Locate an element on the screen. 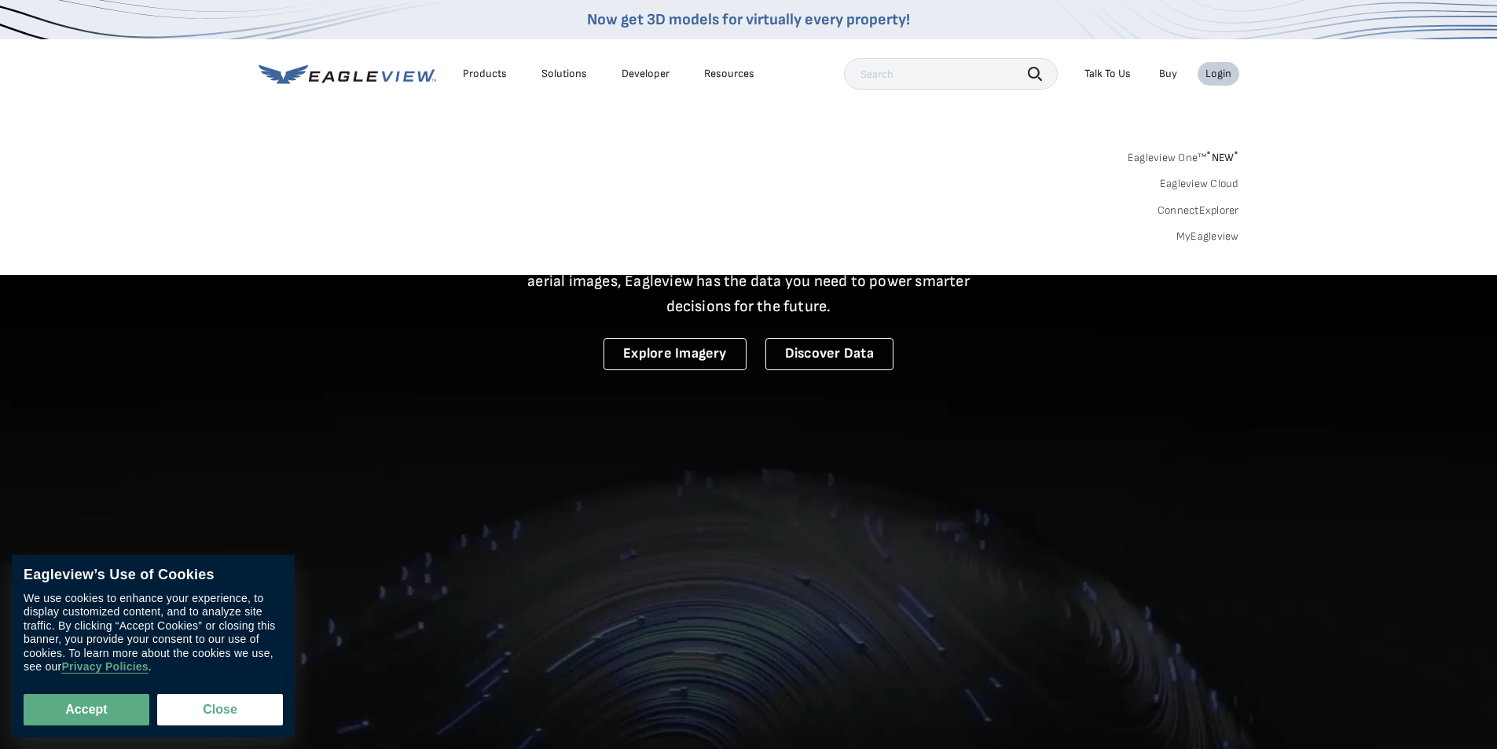 The image size is (1497, 749). a: Now get 3D models for virtually every property! is located at coordinates (748, 20).